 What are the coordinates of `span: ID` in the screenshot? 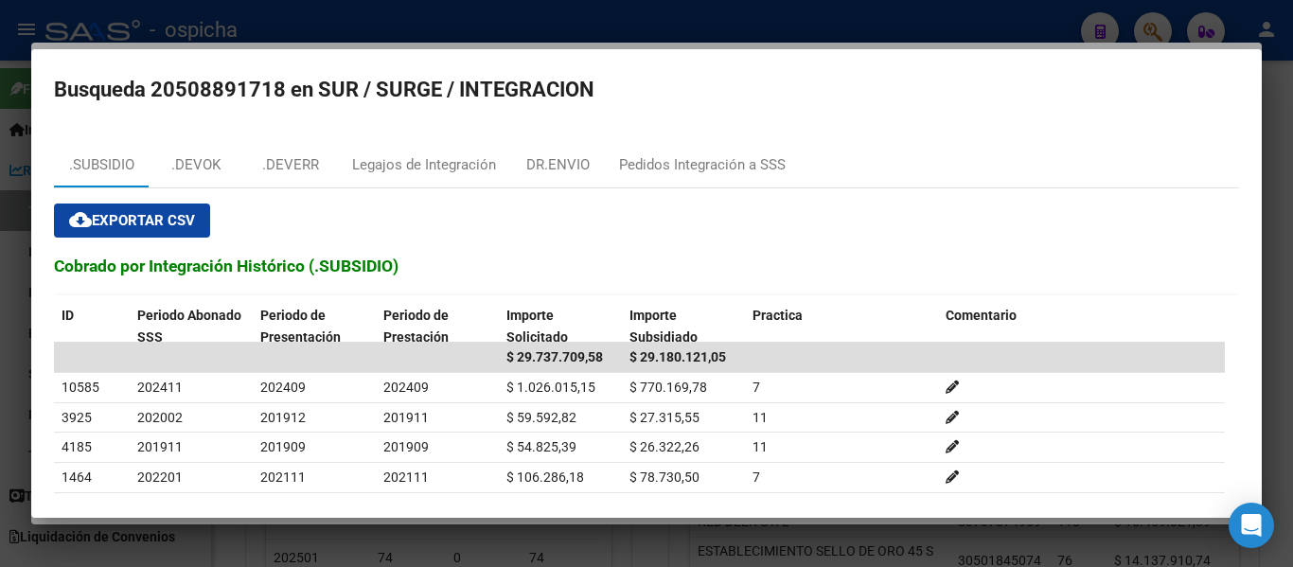 It's located at (67, 315).